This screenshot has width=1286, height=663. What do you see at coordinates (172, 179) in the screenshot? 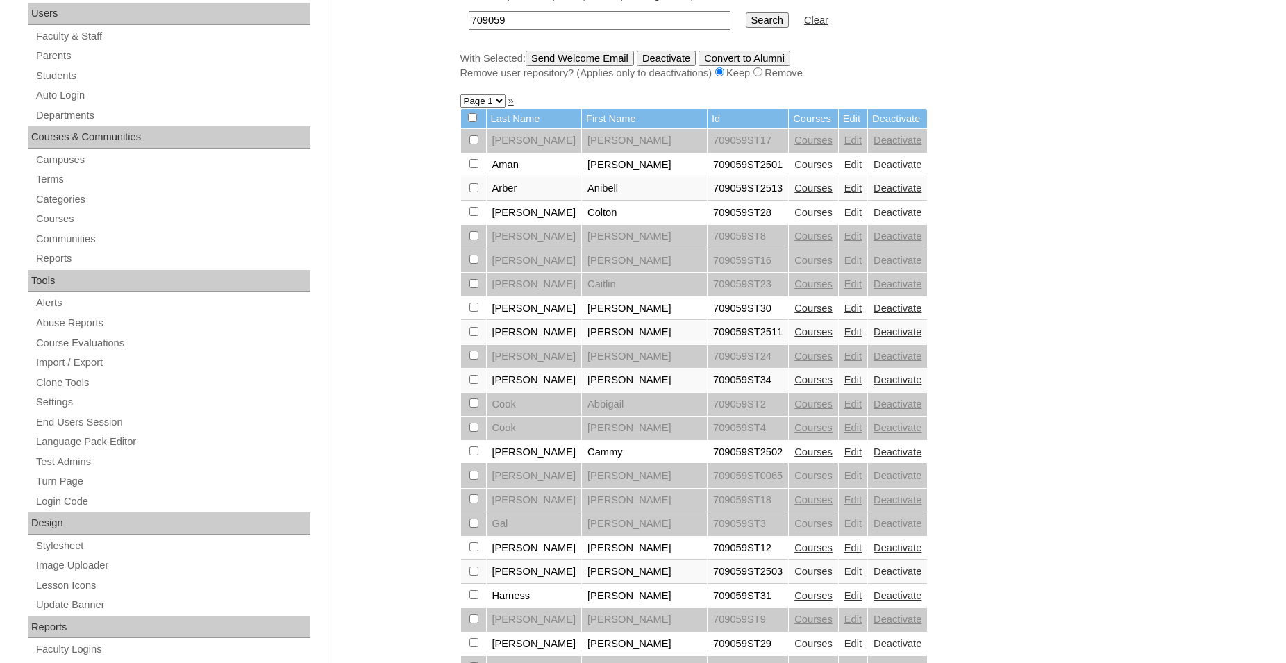
I see `a: Terms` at bounding box center [172, 179].